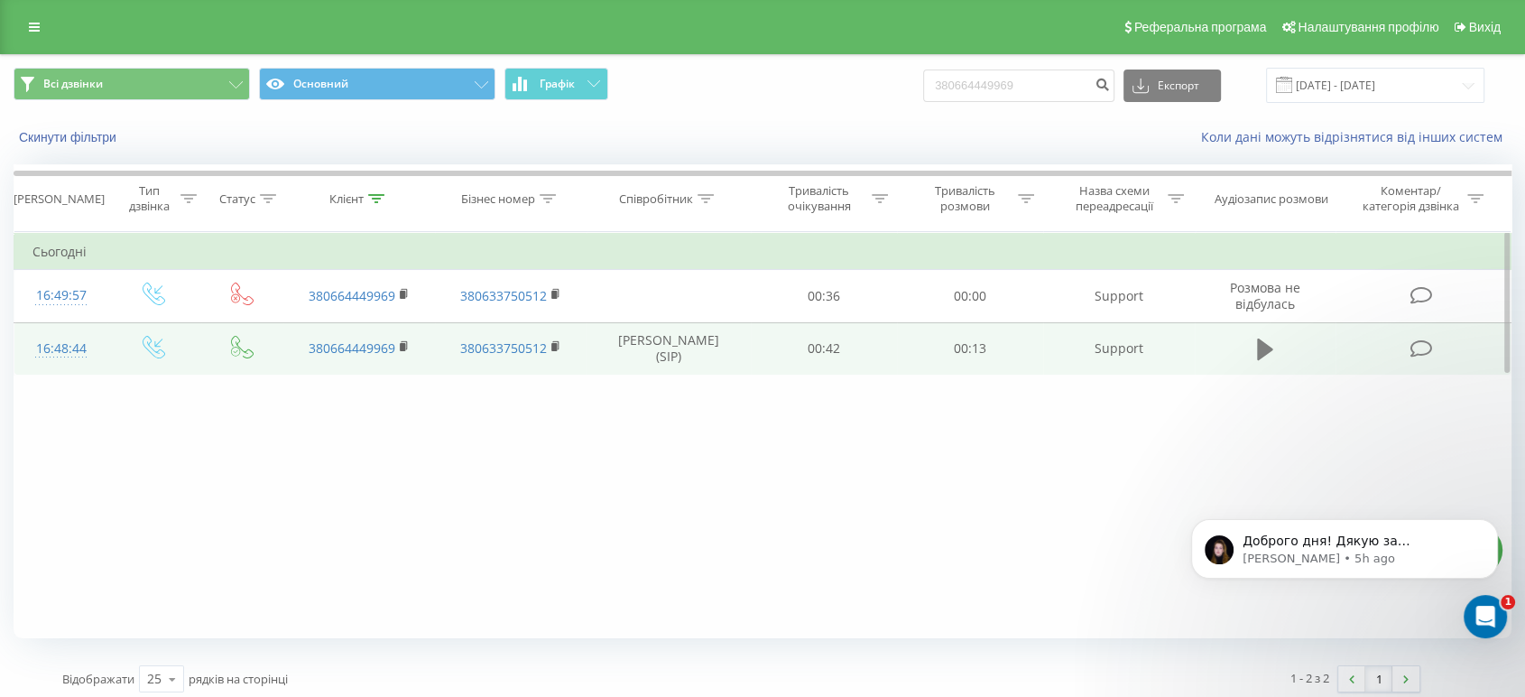 Image resolution: width=1525 pixels, height=697 pixels. What do you see at coordinates (150, 199) in the screenshot?
I see `div: Тип дзвінка` at bounding box center [150, 199].